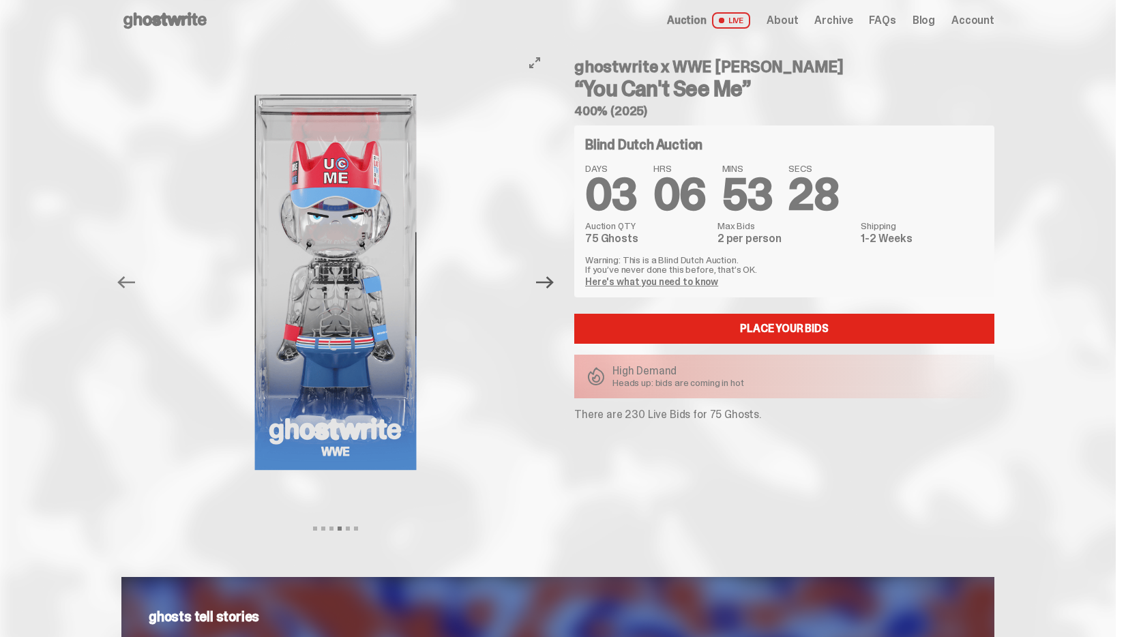  Describe the element at coordinates (785, 239) in the screenshot. I see `dd: 2 per person` at that location.